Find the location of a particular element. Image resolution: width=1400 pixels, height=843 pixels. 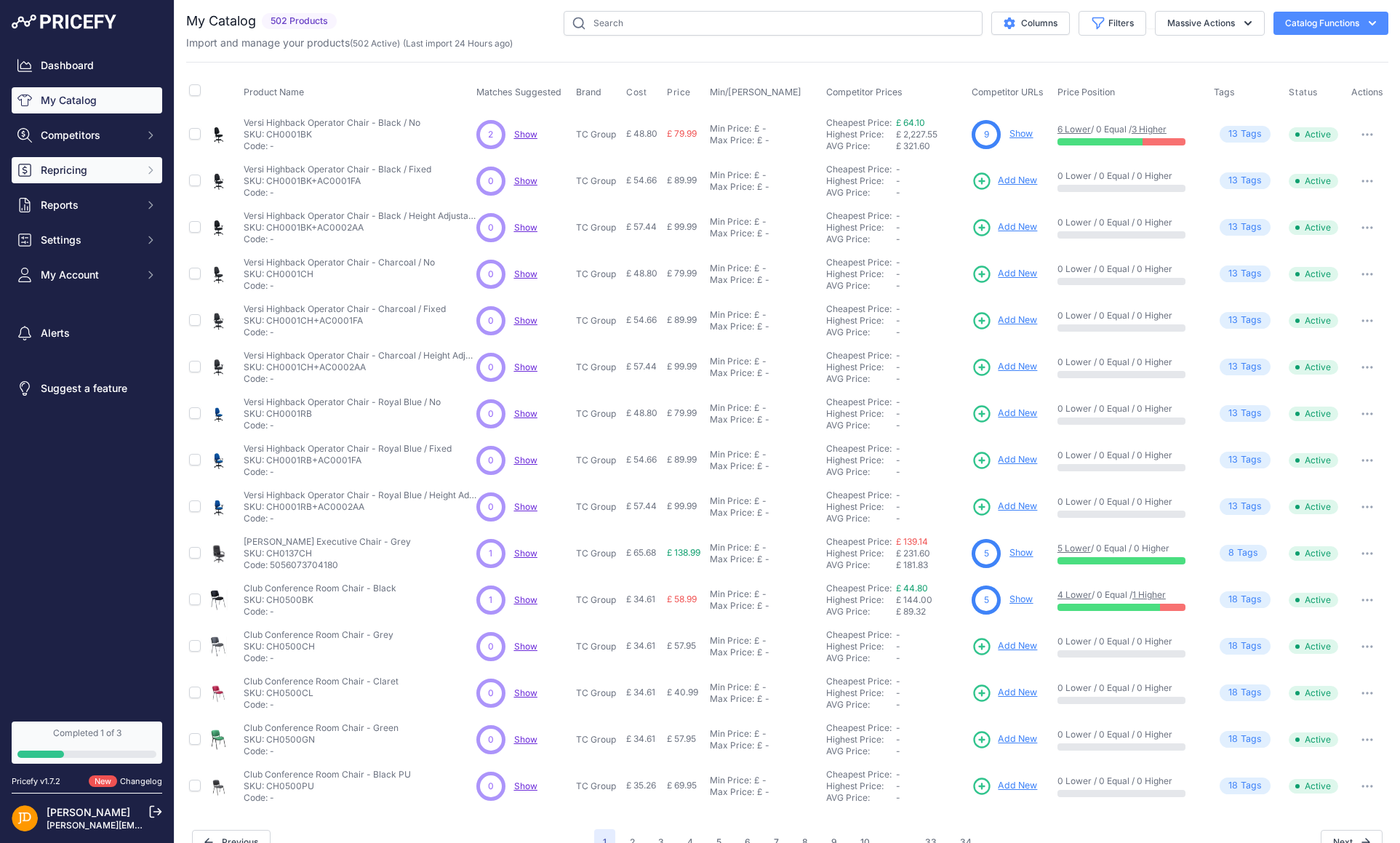

span: £ 2,227.55 is located at coordinates (916, 134).